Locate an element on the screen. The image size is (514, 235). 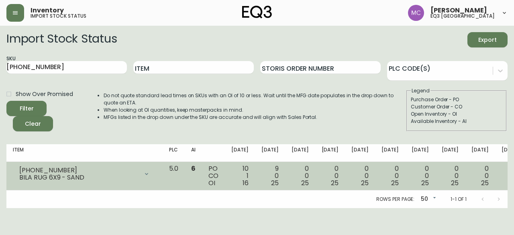
span: Export is located at coordinates (487, 40).